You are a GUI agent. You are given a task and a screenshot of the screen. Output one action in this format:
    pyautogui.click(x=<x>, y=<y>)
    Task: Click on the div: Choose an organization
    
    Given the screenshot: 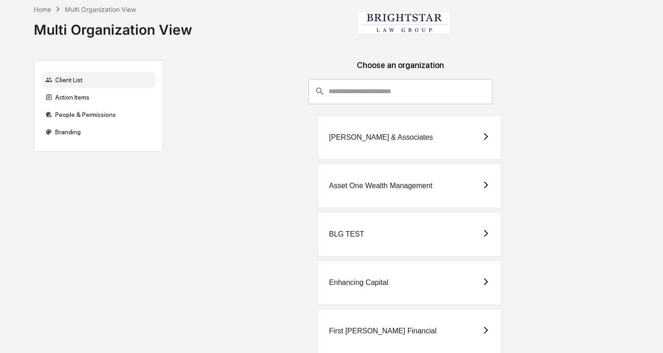 What is the action you would take?
    pyautogui.click(x=401, y=69)
    